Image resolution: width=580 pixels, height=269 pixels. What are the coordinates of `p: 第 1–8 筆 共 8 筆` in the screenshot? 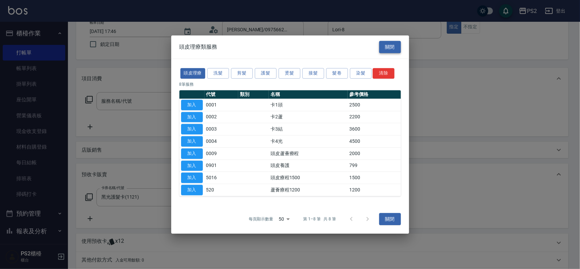 It's located at (319, 219).